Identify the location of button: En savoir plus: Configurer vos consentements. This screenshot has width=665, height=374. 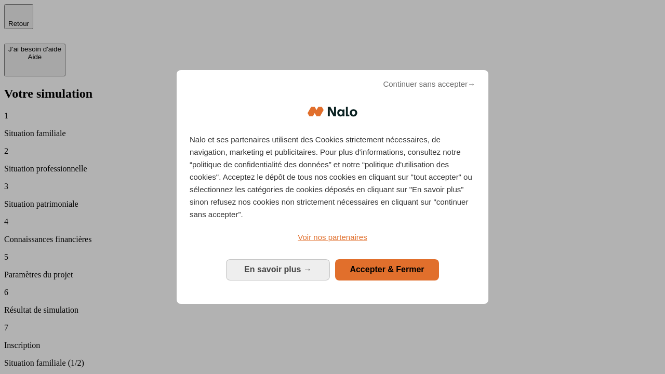
(278, 270).